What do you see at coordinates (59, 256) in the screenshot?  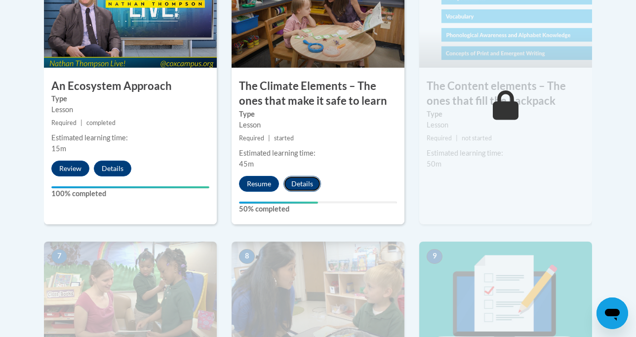 I see `span: 7` at bounding box center [59, 256].